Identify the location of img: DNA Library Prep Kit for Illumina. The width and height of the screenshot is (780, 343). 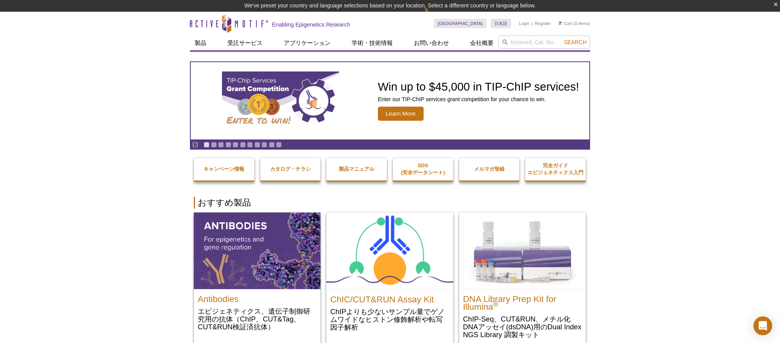
(523, 251).